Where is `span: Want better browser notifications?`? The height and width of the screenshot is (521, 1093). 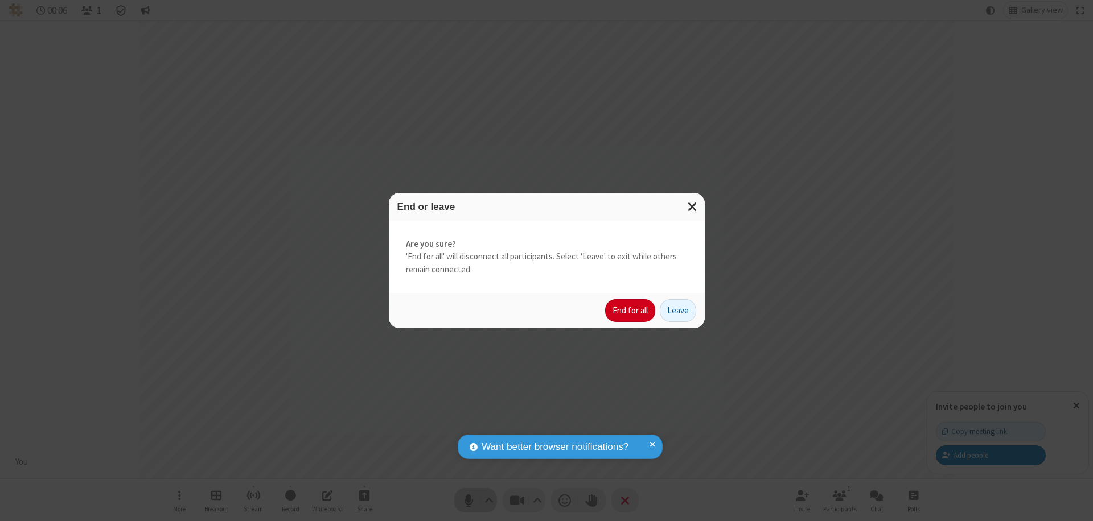 span: Want better browser notifications? is located at coordinates (555, 447).